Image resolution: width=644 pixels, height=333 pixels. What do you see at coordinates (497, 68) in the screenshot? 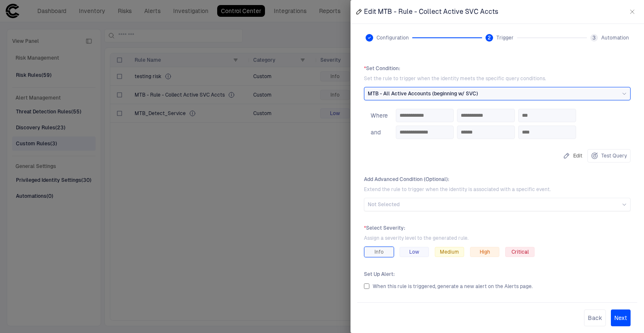
I see `span: Set Condition :` at bounding box center [497, 68].